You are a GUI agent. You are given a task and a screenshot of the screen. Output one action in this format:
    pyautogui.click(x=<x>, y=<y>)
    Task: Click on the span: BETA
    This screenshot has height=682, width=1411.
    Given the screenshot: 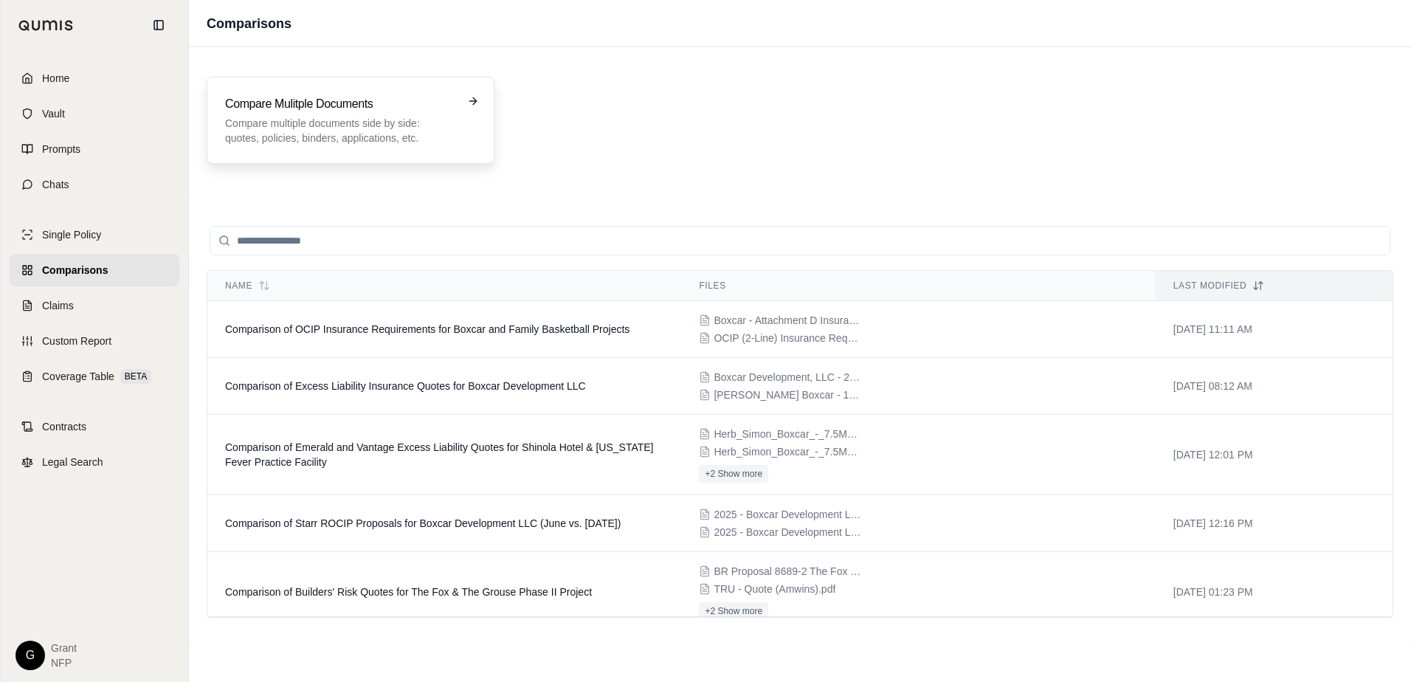 What is the action you would take?
    pyautogui.click(x=136, y=376)
    